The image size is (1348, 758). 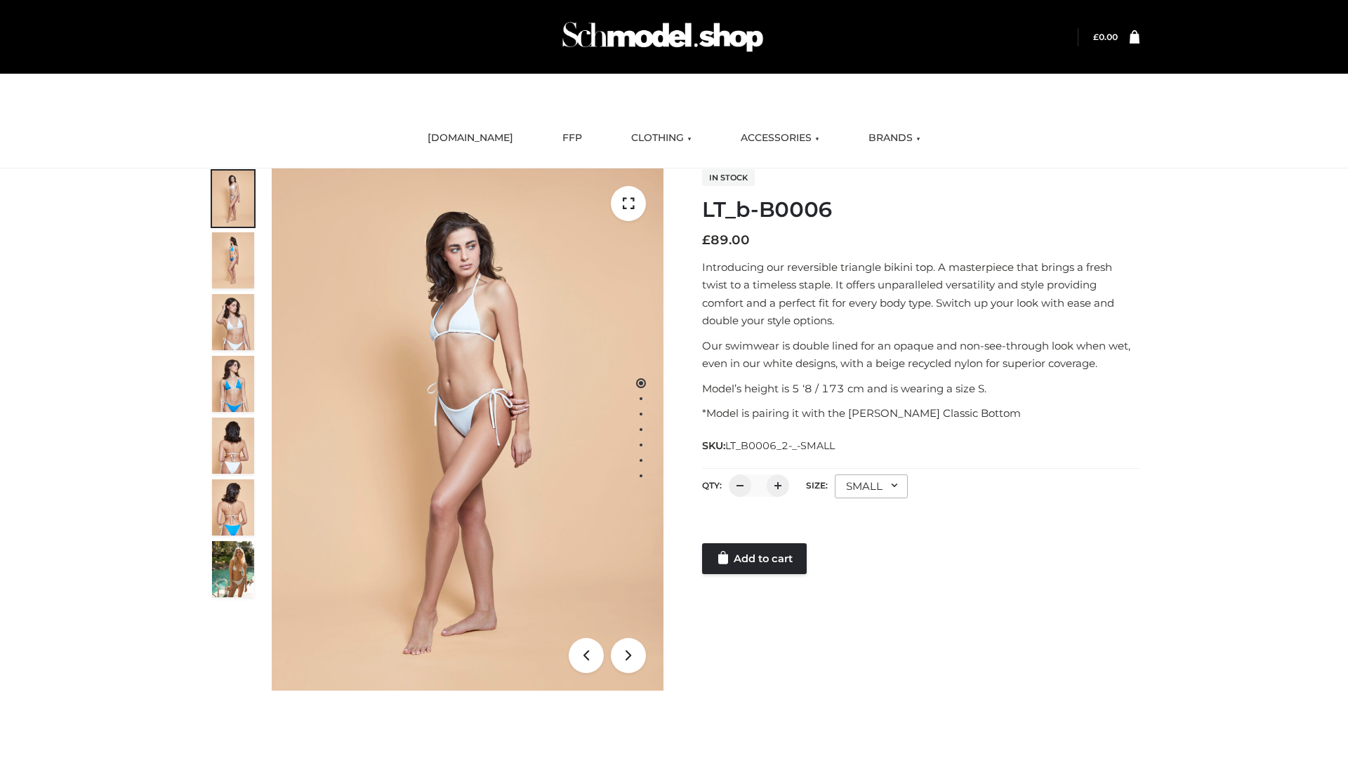 What do you see at coordinates (712, 485) in the screenshot?
I see `label: QTY:` at bounding box center [712, 485].